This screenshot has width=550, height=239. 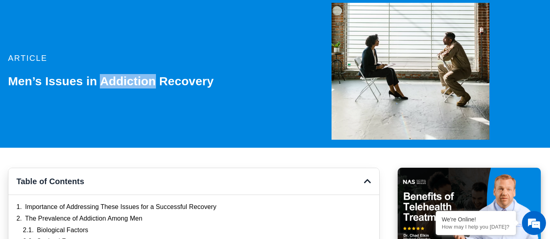 I want to click on div: Close table of contents, so click(x=368, y=182).